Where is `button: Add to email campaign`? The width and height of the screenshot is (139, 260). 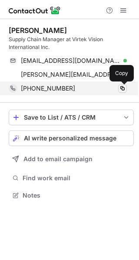
button: Add to email campaign is located at coordinates (71, 159).